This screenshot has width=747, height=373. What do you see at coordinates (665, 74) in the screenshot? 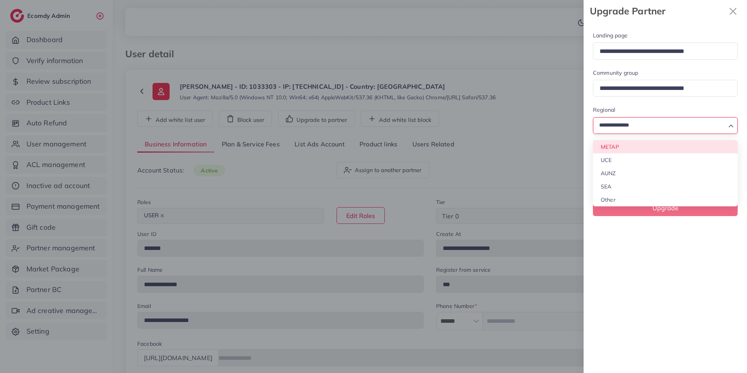
I see `legend: Community group` at bounding box center [665, 74].